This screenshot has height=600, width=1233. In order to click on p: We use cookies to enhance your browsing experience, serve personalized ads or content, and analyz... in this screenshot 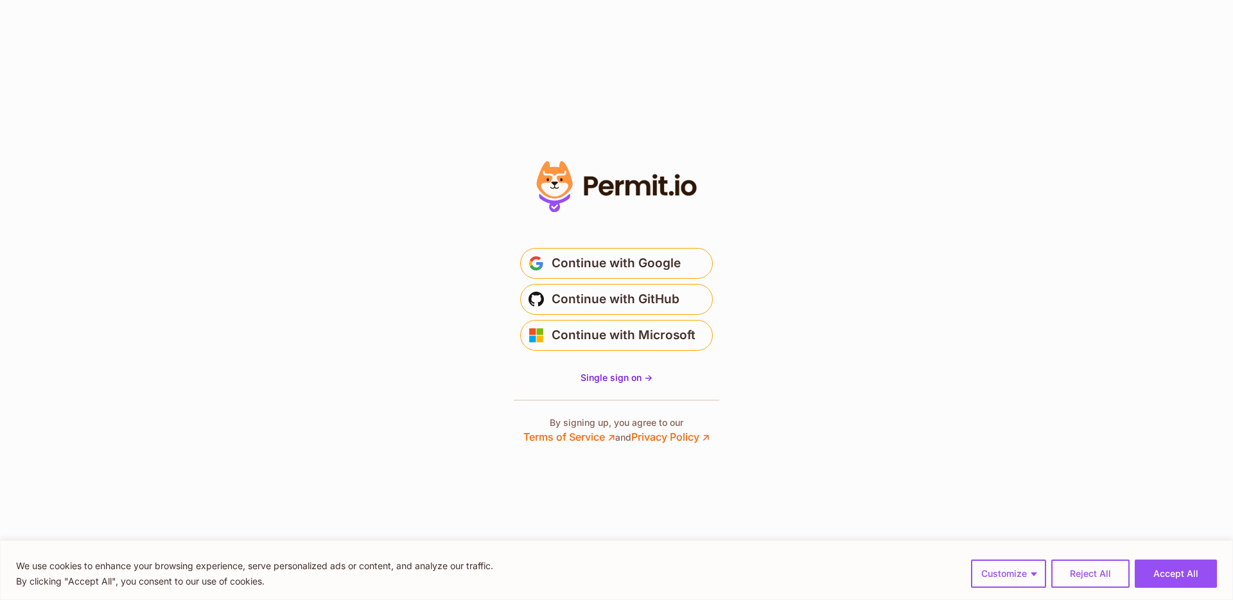, I will do `click(254, 566)`.